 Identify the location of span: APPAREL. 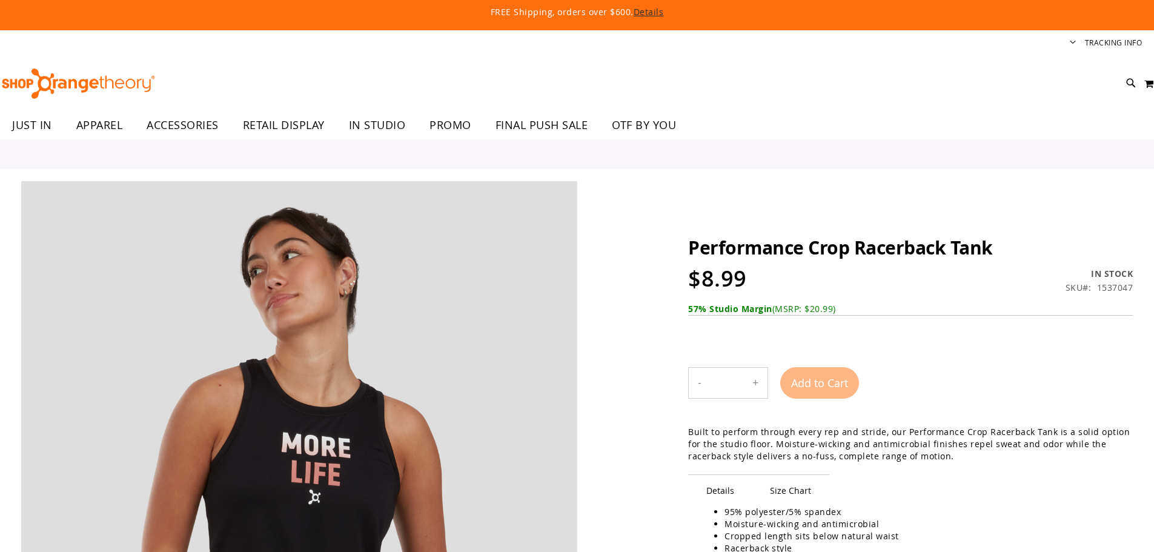
(99, 125).